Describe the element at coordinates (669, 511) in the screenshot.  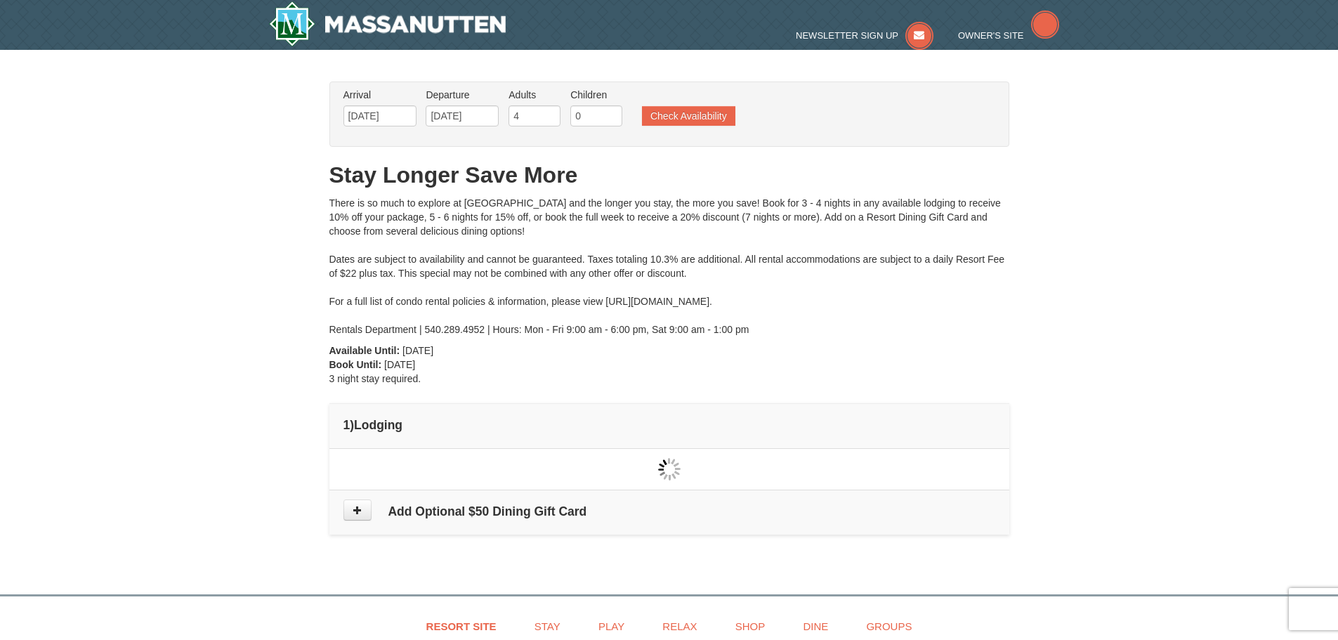
I see `h4: Add Optional $50 Dining Gift Card` at that location.